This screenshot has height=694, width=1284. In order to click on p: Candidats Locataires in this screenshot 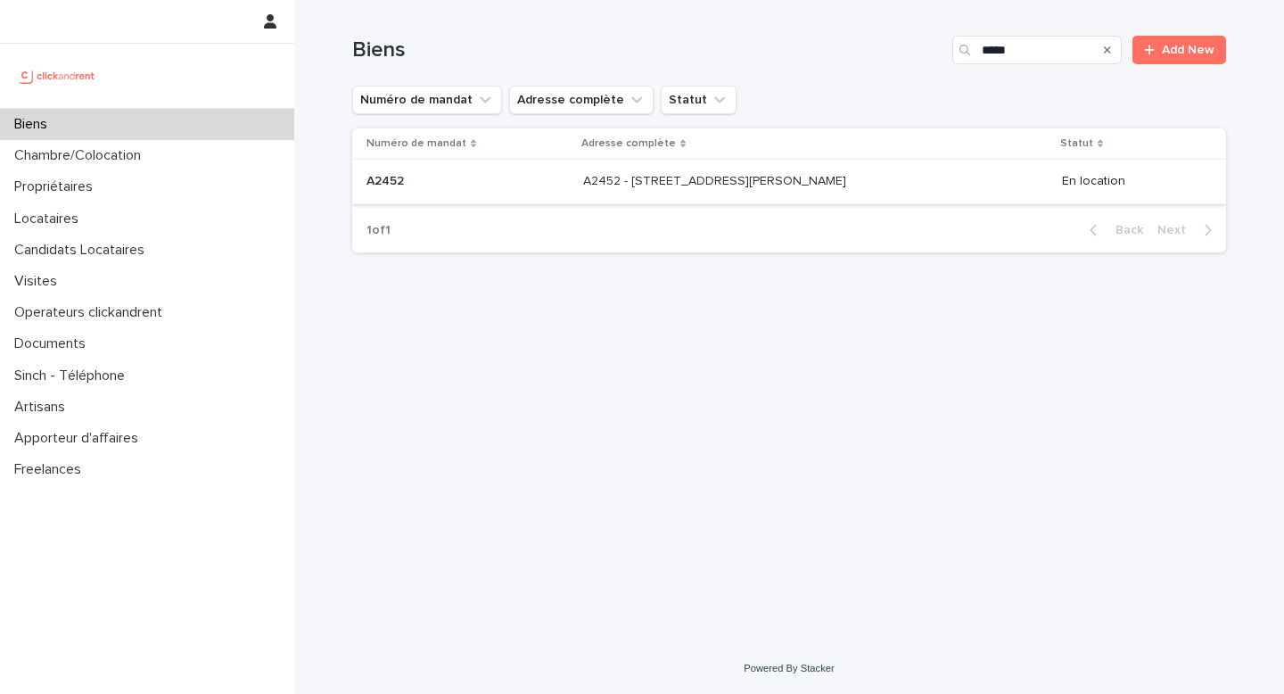, I will do `click(83, 250)`.